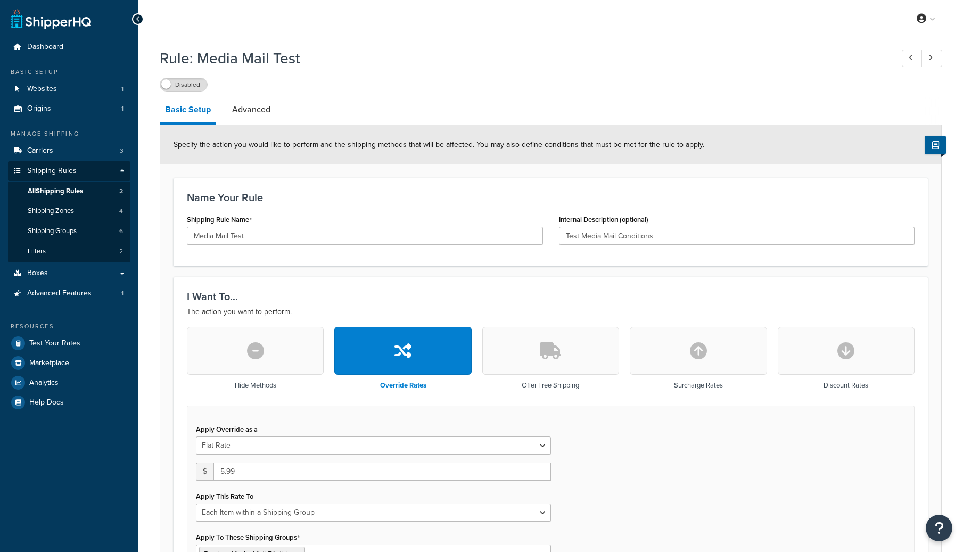 The width and height of the screenshot is (963, 552). What do you see at coordinates (59, 293) in the screenshot?
I see `span: Advanced Features` at bounding box center [59, 293].